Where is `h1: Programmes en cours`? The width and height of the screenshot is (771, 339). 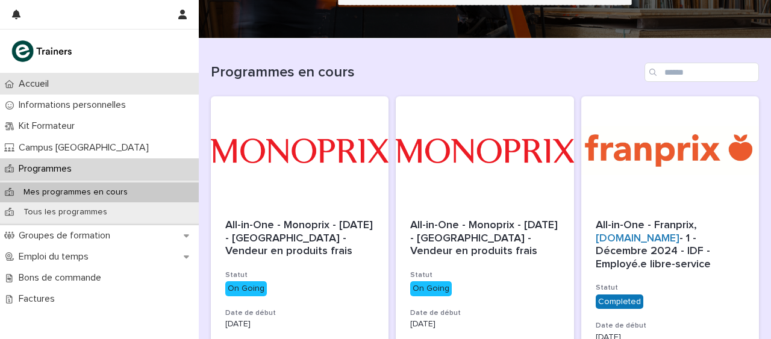 h1: Programmes en cours is located at coordinates (425, 72).